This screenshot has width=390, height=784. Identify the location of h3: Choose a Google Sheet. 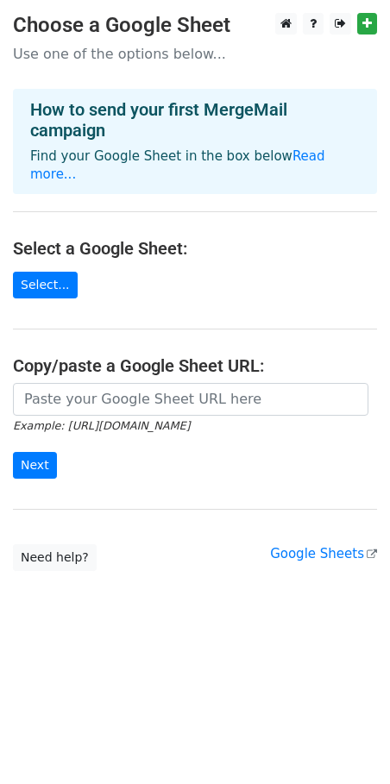
(195, 25).